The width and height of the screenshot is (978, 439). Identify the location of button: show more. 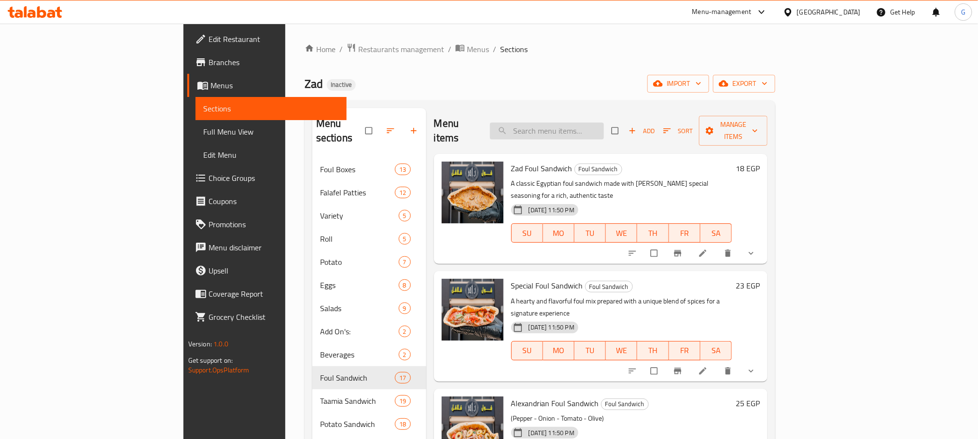
(752, 253).